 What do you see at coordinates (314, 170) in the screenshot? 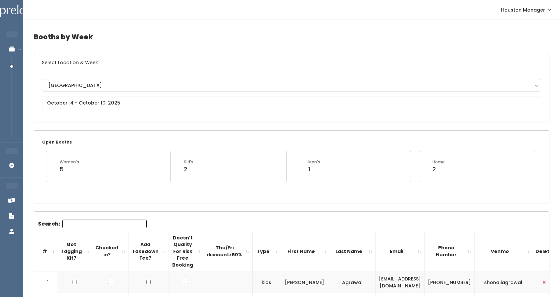
I see `div: 1` at bounding box center [314, 170].